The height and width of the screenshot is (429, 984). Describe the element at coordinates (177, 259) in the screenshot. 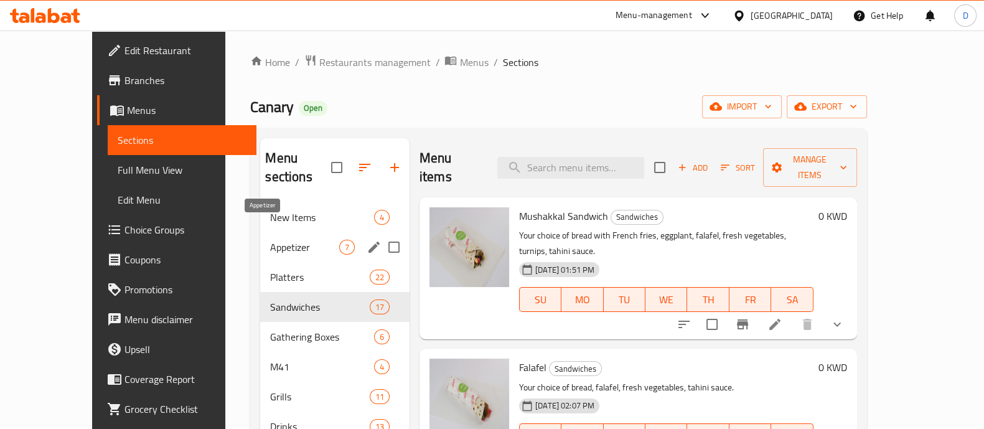

I see `a: Coupons` at that location.